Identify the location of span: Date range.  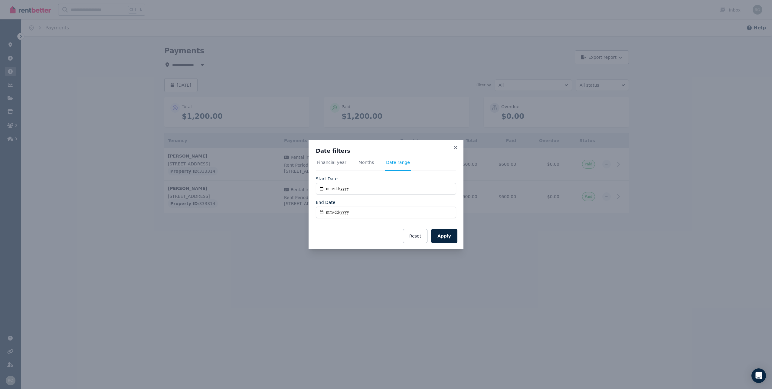
(398, 162).